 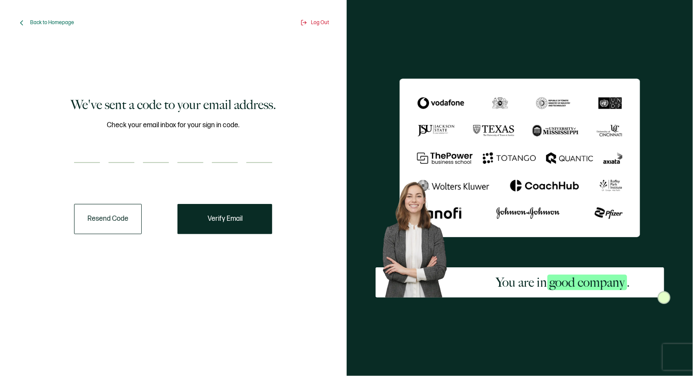 What do you see at coordinates (225, 219) in the screenshot?
I see `span: Verify Email` at bounding box center [225, 219].